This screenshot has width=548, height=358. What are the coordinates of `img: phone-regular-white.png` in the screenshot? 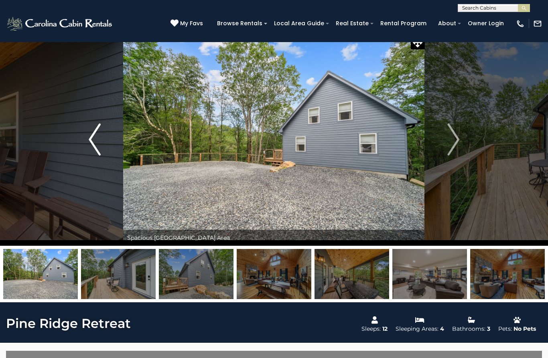 It's located at (520, 24).